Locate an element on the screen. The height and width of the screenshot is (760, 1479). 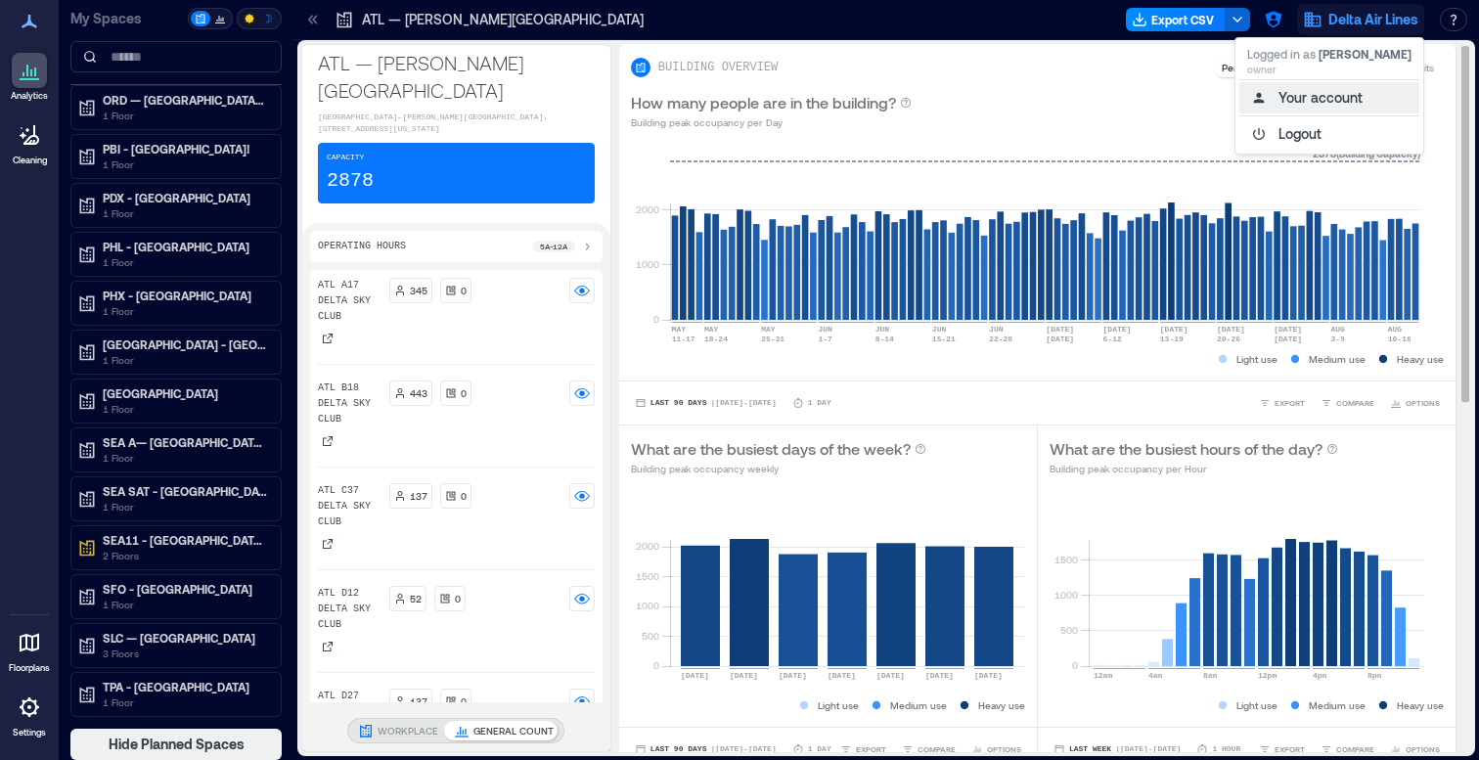
text: AUG is located at coordinates (1338, 329).